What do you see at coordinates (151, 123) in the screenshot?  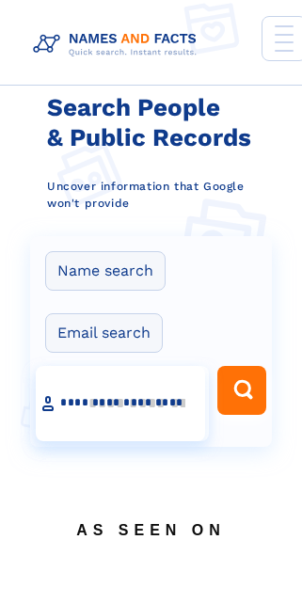 I see `h1: Search People & Public Records` at bounding box center [151, 123].